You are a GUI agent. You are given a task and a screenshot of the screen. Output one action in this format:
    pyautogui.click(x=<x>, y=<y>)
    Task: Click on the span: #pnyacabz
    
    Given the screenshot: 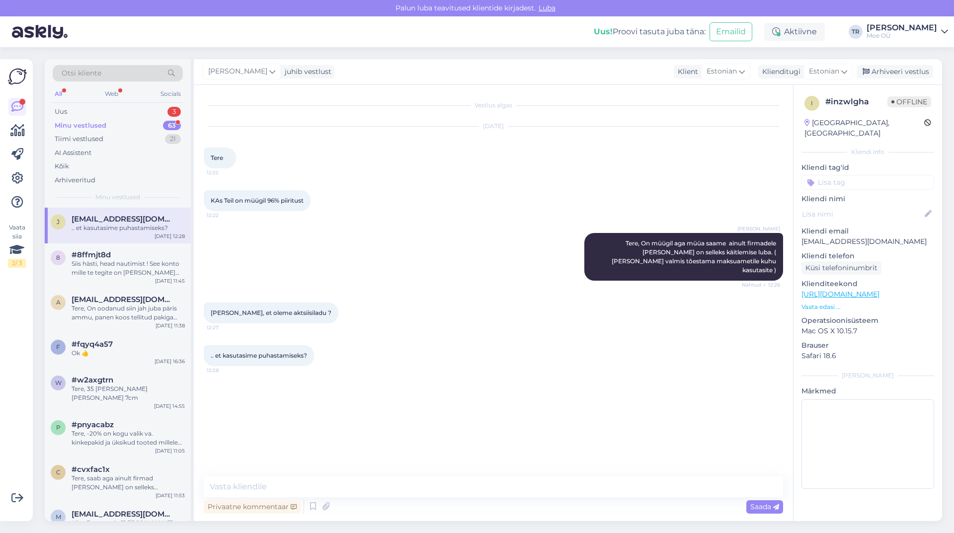 What is the action you would take?
    pyautogui.click(x=92, y=425)
    